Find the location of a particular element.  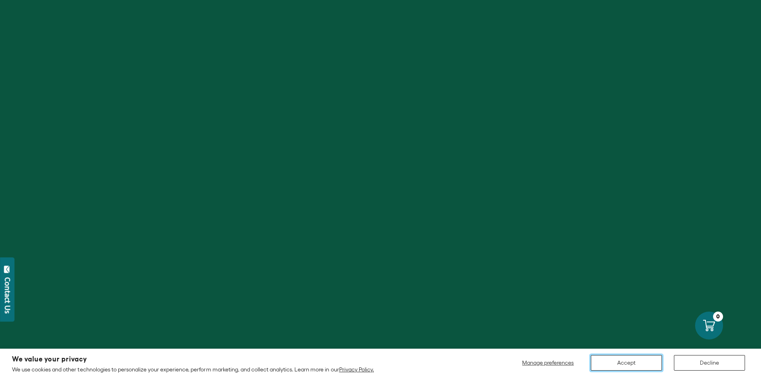

p: We use cookies and other technologies to personalize your experience, perform marketing, and coll... is located at coordinates (193, 370).